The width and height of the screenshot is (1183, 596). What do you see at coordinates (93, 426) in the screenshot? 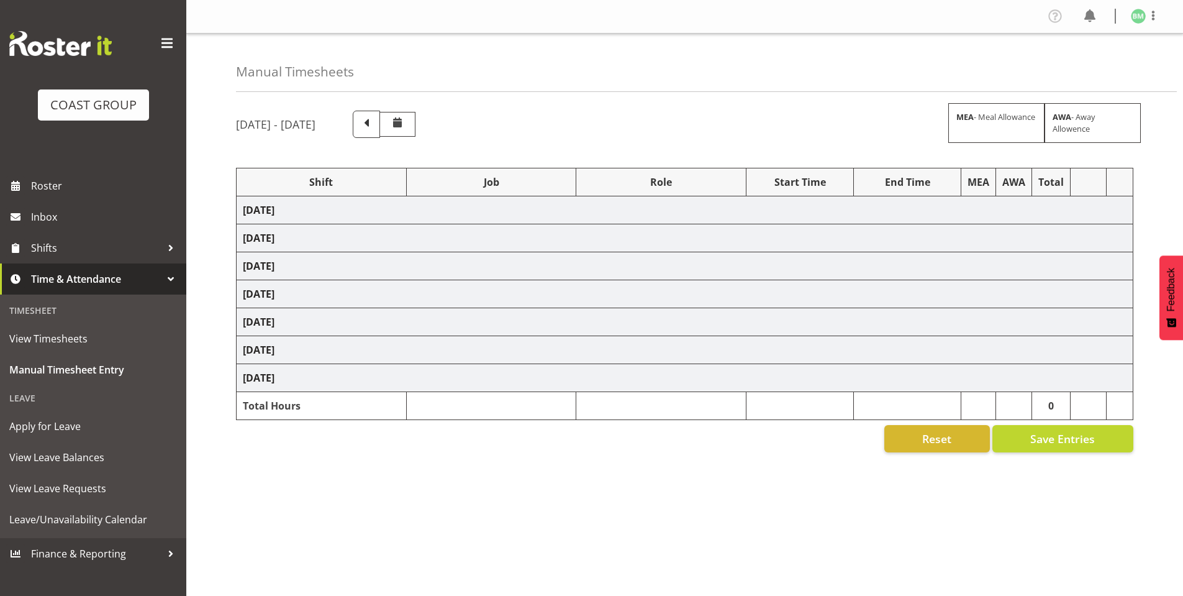
I see `span: Apply for Leave` at bounding box center [93, 426].